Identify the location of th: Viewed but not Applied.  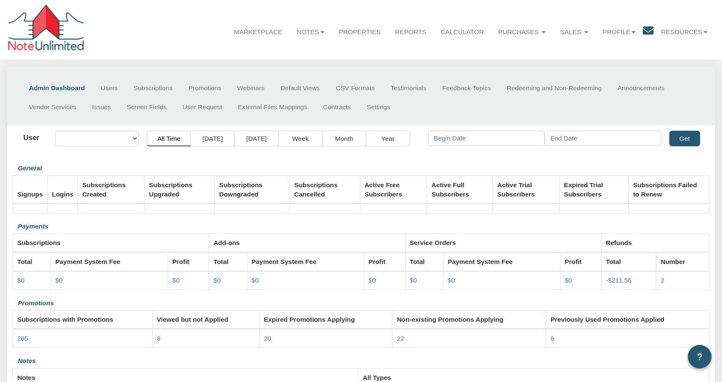
(206, 319).